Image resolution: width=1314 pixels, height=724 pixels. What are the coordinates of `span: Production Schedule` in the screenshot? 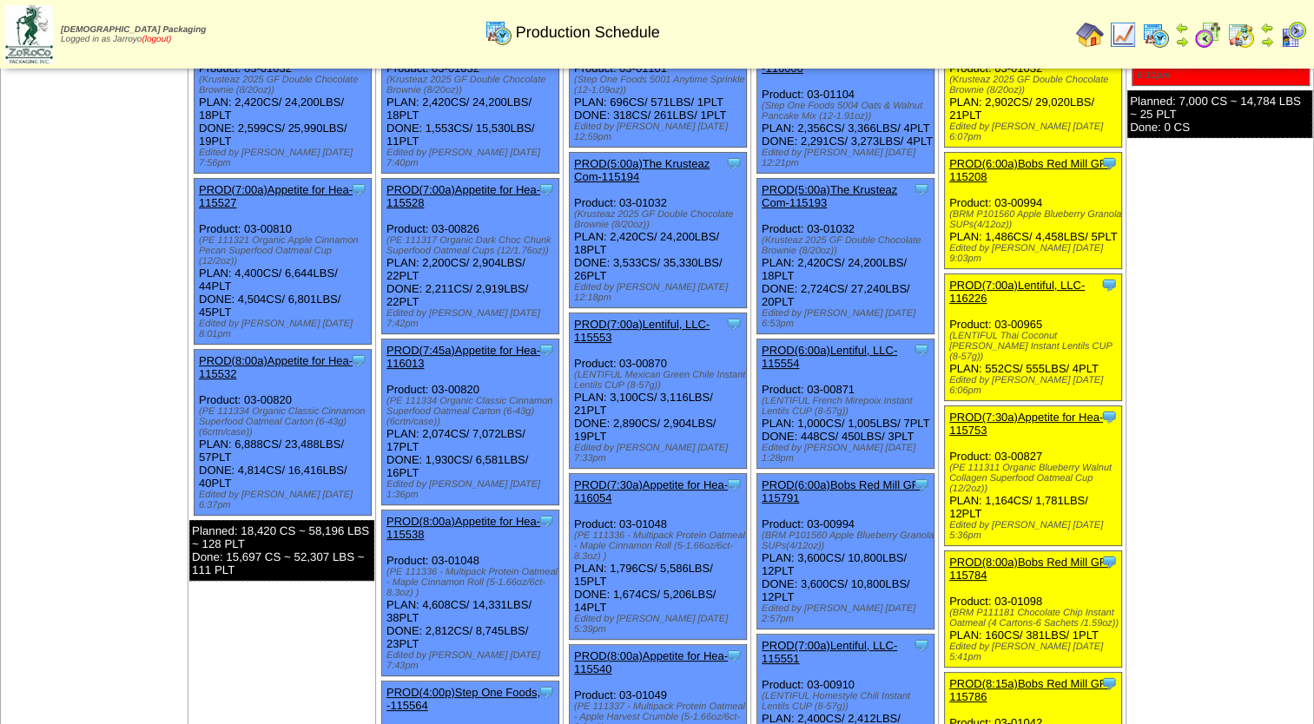 It's located at (588, 32).